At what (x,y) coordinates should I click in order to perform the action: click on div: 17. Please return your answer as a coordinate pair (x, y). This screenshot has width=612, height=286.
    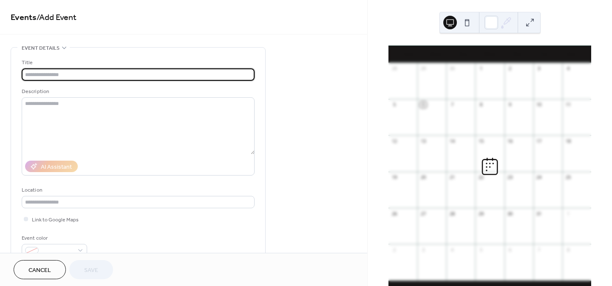
    Looking at the image, I should click on (539, 141).